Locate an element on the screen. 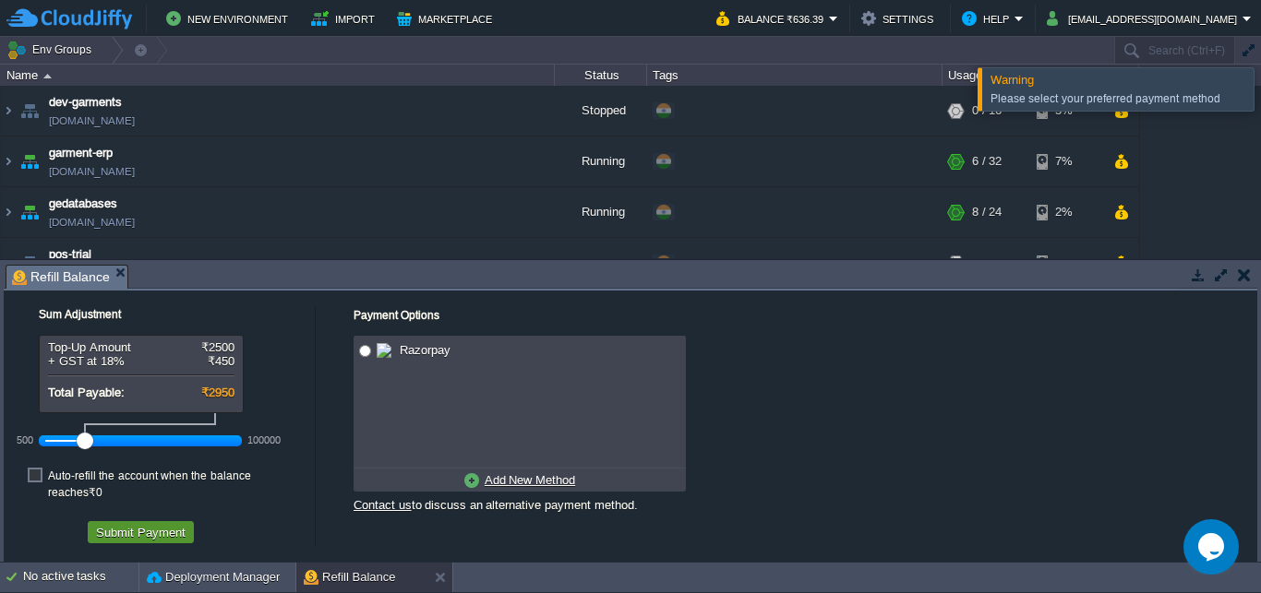 The width and height of the screenshot is (1261, 593). div: to discuss an alternative payment method. is located at coordinates (520, 503).